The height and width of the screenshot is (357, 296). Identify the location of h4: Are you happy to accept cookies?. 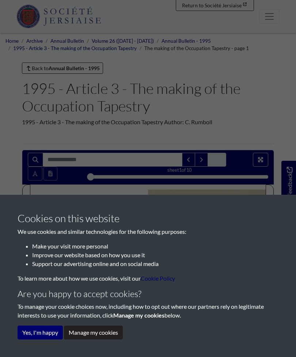
(148, 294).